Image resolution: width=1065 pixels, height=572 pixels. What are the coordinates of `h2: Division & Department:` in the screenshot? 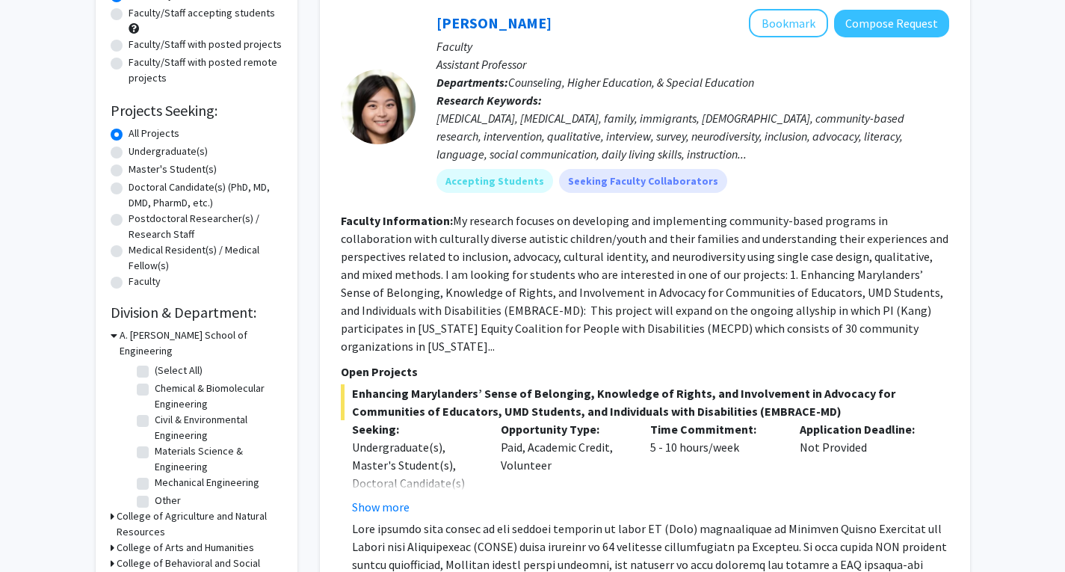 It's located at (197, 313).